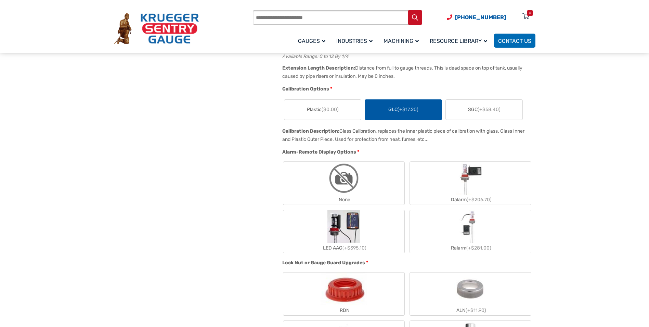 The image size is (649, 327). What do you see at coordinates (355, 41) in the screenshot?
I see `span: Industries` at bounding box center [355, 41].